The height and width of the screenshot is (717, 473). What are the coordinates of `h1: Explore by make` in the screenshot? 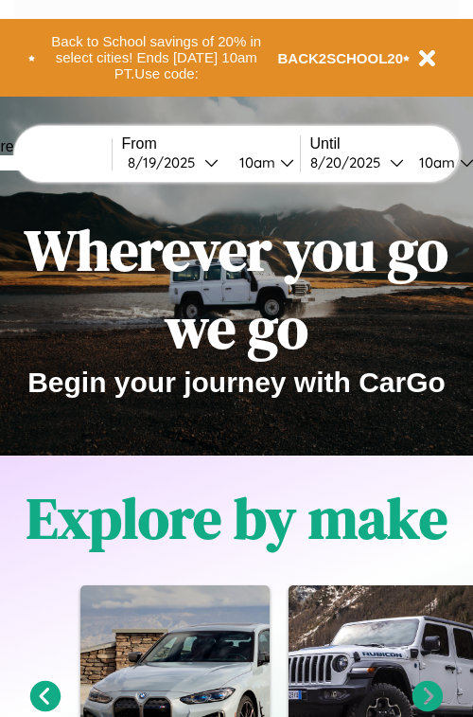 It's located at (237, 518).